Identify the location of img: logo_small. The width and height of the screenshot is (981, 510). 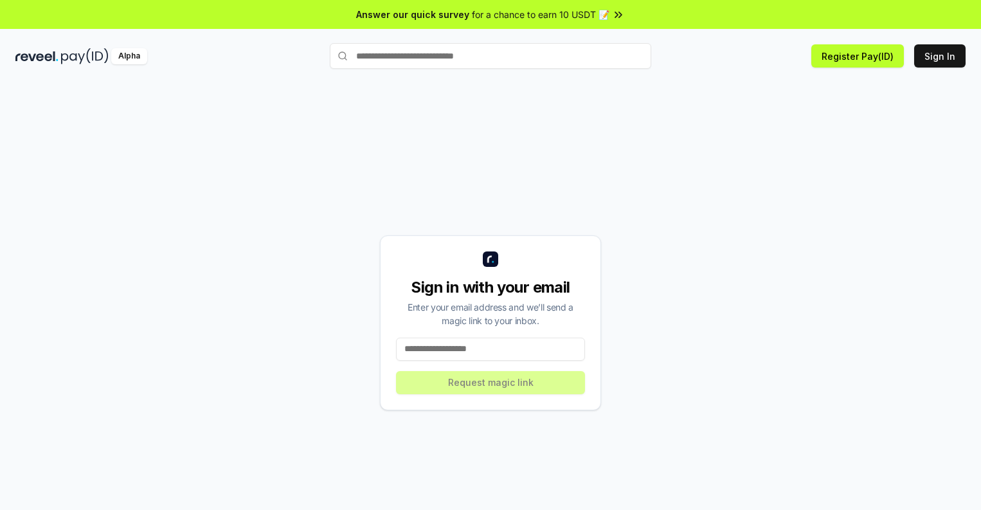
(491, 259).